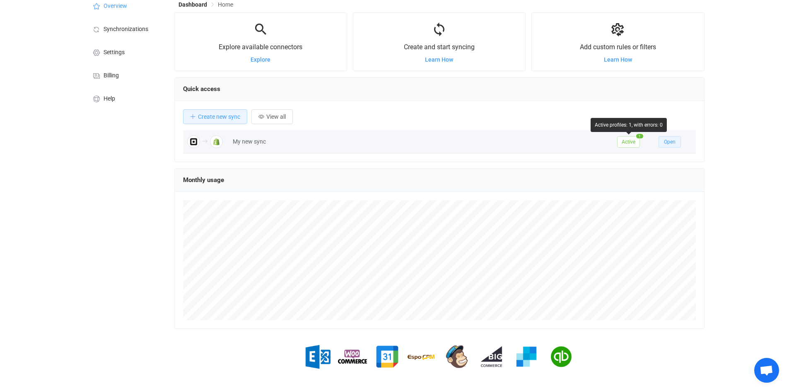  Describe the element at coordinates (669, 142) in the screenshot. I see `a: Open` at that location.